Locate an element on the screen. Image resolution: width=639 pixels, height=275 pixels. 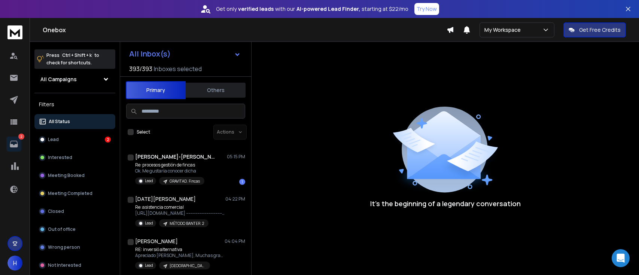
p: Ok. Me gustaría conocer dicha is located at coordinates (170, 171).